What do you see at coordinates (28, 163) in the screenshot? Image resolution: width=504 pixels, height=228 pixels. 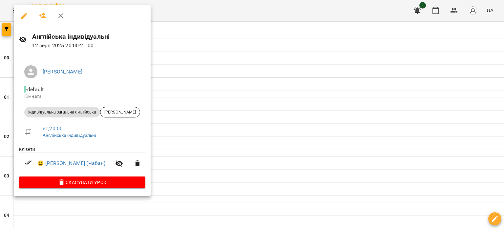 I see `svg: Візит сплачено` at bounding box center [28, 163].